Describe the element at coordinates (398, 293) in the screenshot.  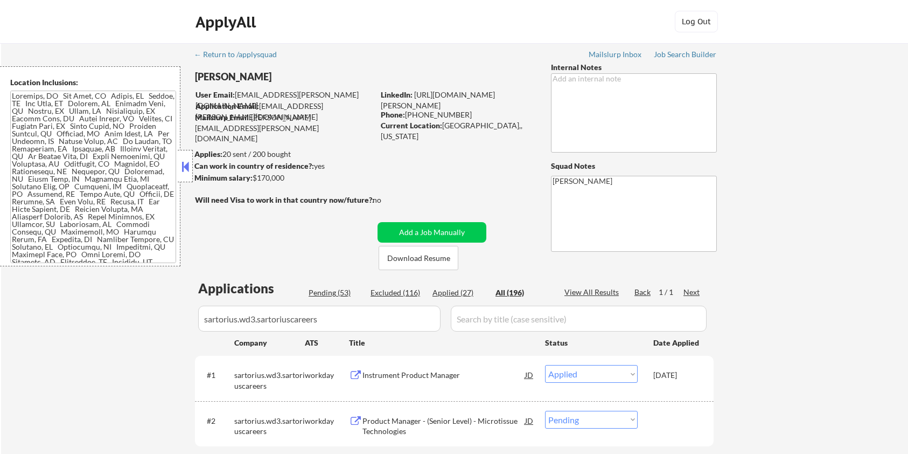
I see `div: Excluded (116)` at that location.